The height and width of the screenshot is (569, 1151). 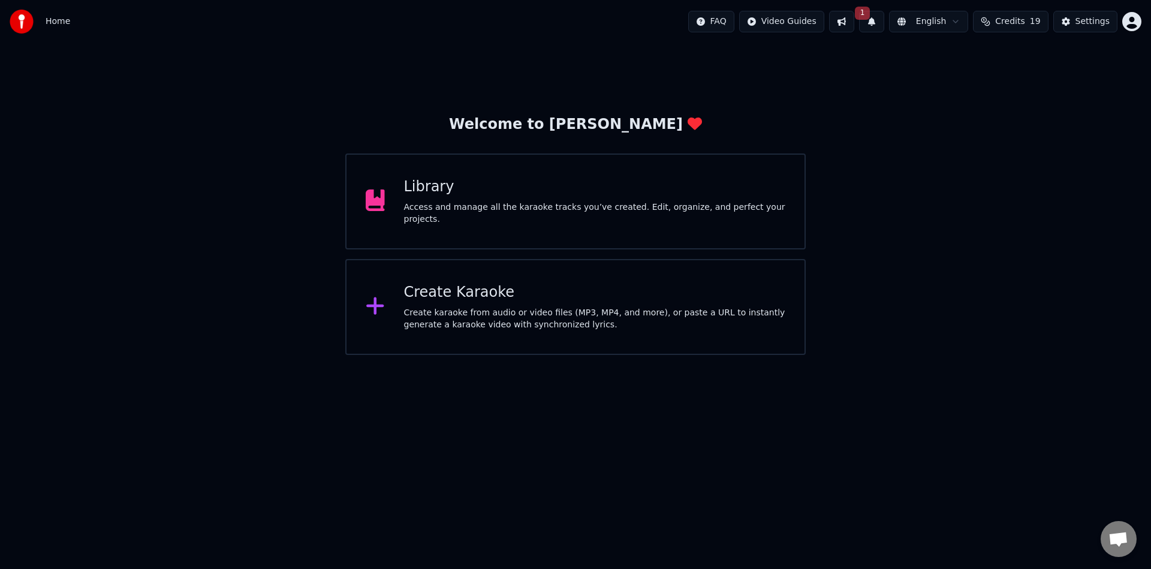 I want to click on span: 1, so click(x=863, y=13).